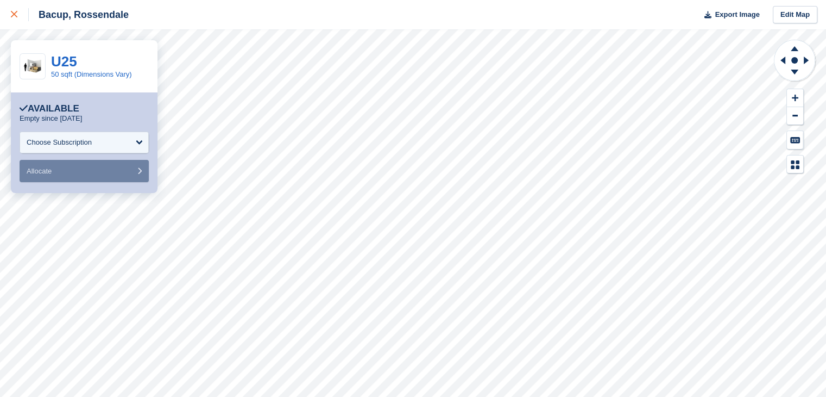 This screenshot has width=826, height=397. I want to click on a: Edit Map, so click(796, 15).